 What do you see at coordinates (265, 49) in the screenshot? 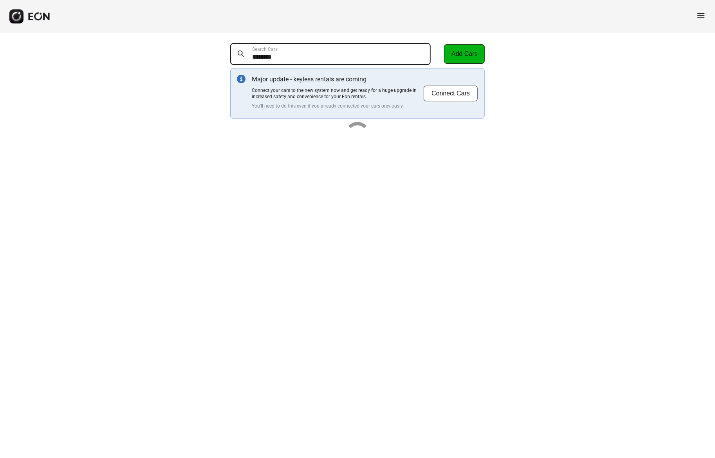
I see `label: Search Cars` at bounding box center [265, 49].